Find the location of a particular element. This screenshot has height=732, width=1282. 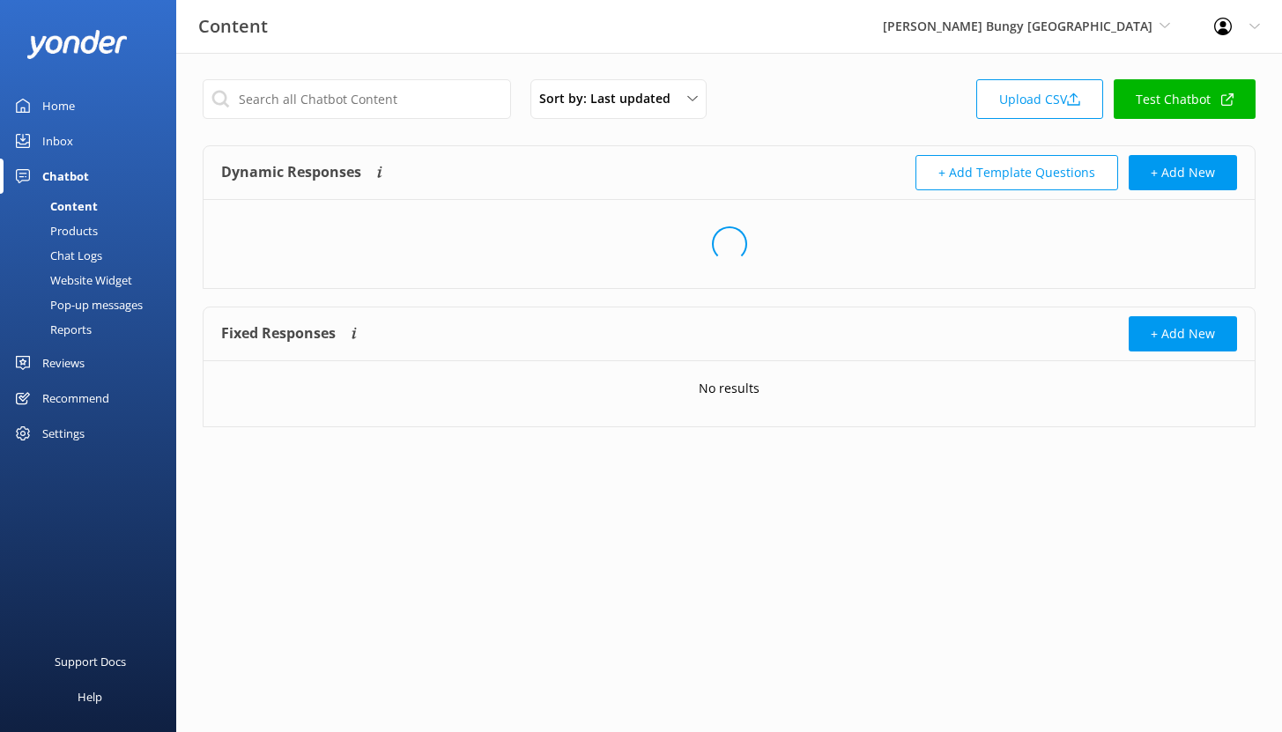

a: Upload CSV is located at coordinates (1040, 99).